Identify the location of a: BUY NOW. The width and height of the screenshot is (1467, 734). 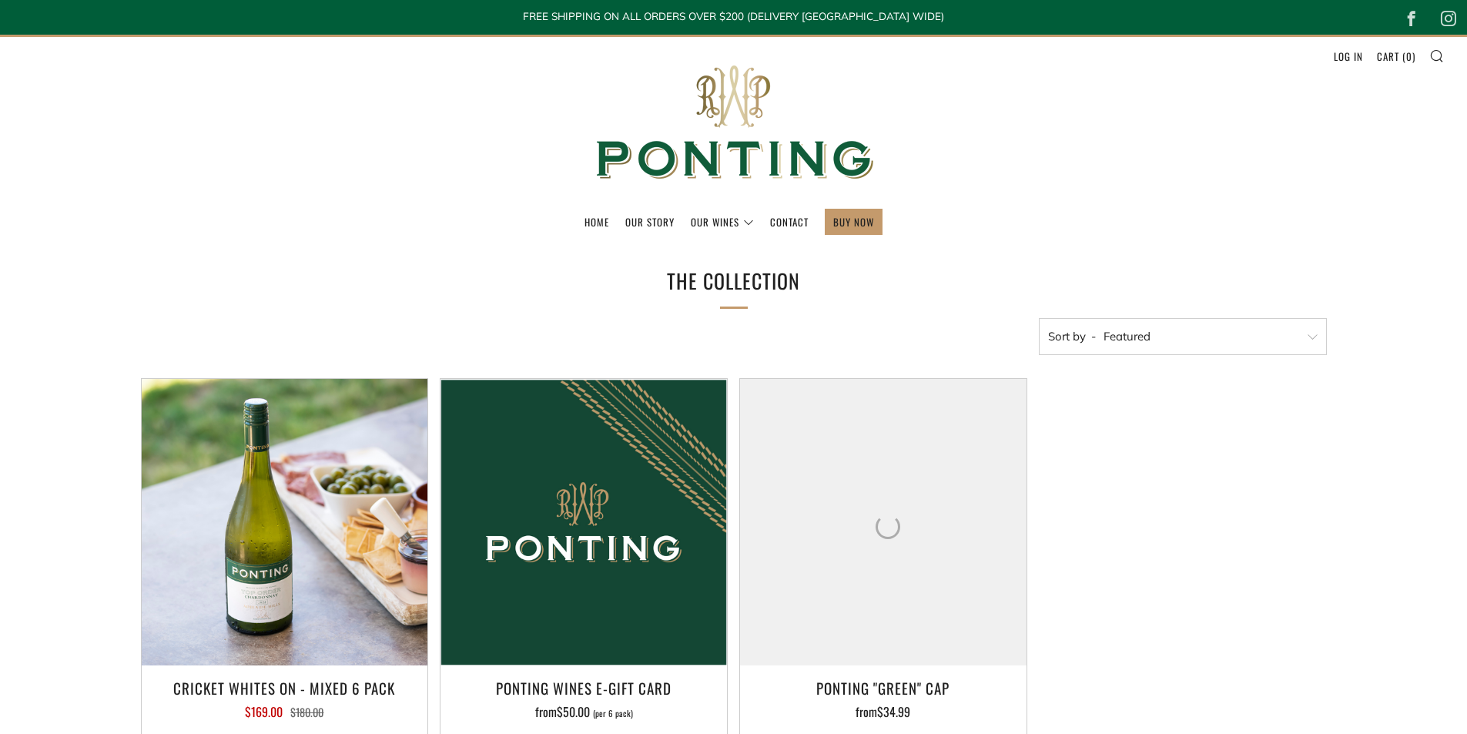
(853, 222).